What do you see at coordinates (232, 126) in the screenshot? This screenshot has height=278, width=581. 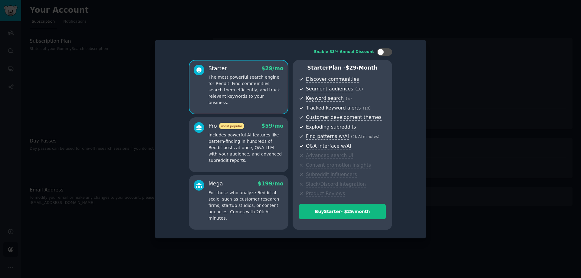 I see `span: most popular` at bounding box center [232, 126].